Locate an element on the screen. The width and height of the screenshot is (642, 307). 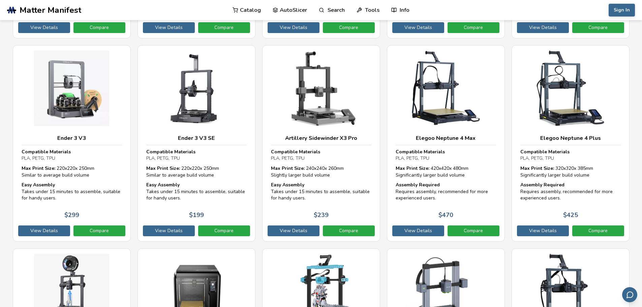
a: Ender 3 V3Compatible MaterialsPLA, PETG, TPUMax Print Size: 220x220x 250mmSimilar to average buil... is located at coordinates (72, 143).